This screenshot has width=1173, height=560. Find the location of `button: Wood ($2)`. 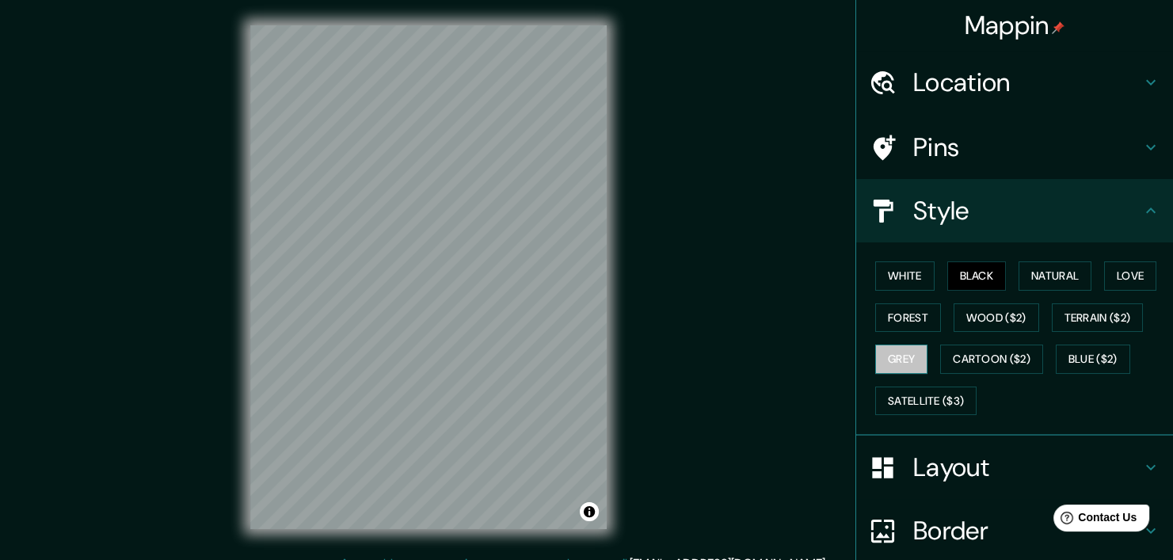

button: Wood ($2) is located at coordinates (997, 318).